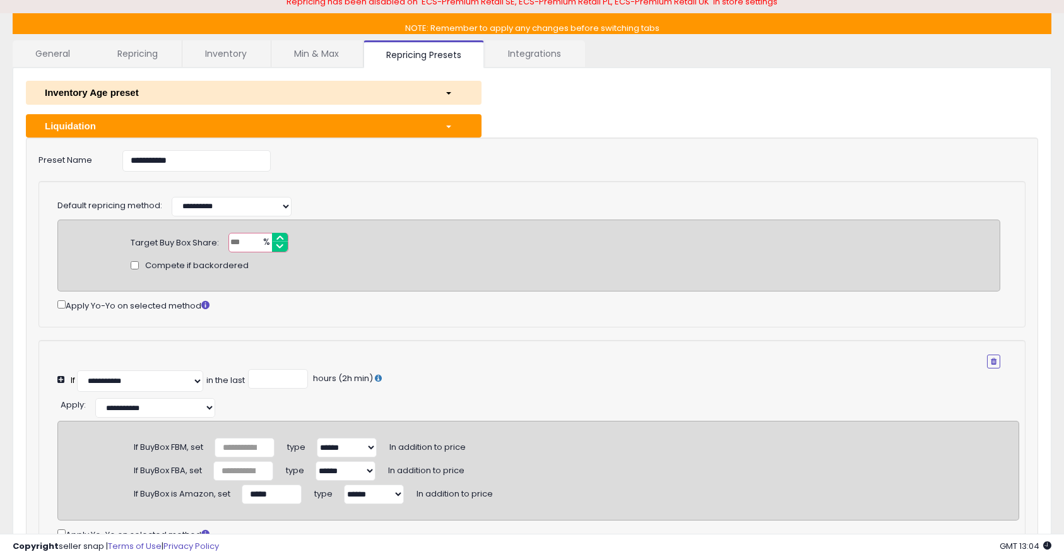 This screenshot has height=559, width=1064. What do you see at coordinates (225, 381) in the screenshot?
I see `div: in the last` at bounding box center [225, 381].